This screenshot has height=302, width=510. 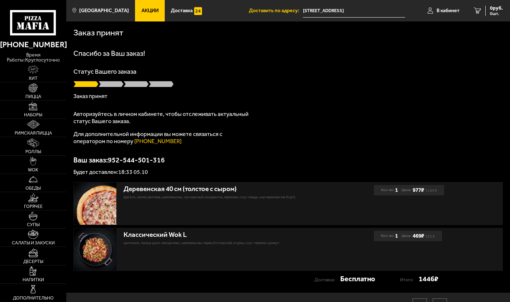 What do you see at coordinates (497, 8) in the screenshot?
I see `span: 0 руб.` at bounding box center [497, 8].